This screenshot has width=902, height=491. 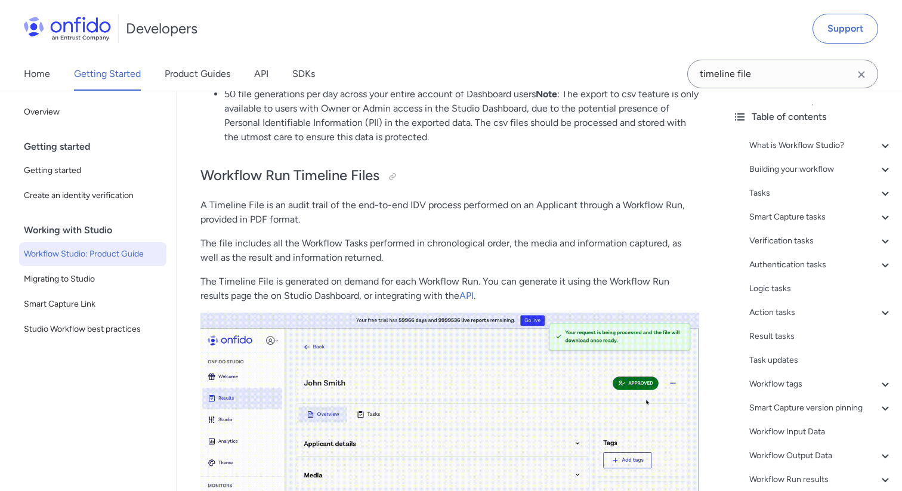 What do you see at coordinates (450, 176) in the screenshot?
I see `h2: Workflow Run Timeline Files` at bounding box center [450, 176].